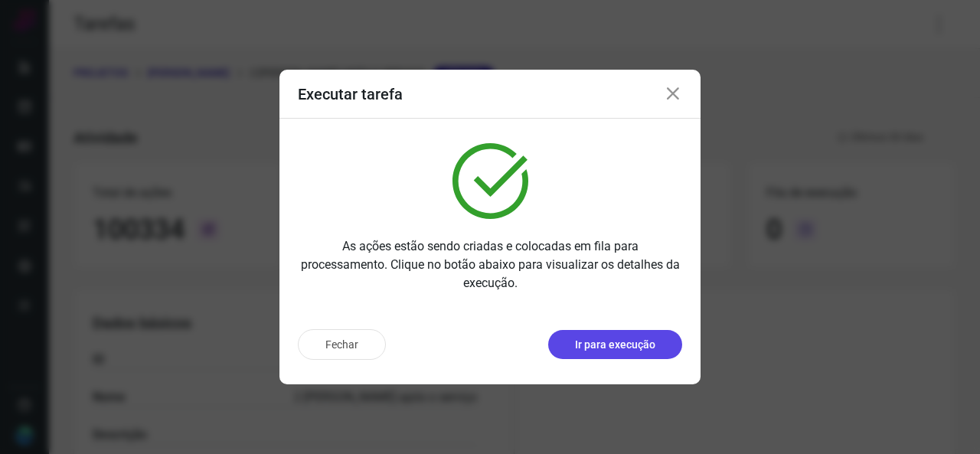 Image resolution: width=980 pixels, height=454 pixels. What do you see at coordinates (341, 345) in the screenshot?
I see `button: Fechar` at bounding box center [341, 345].